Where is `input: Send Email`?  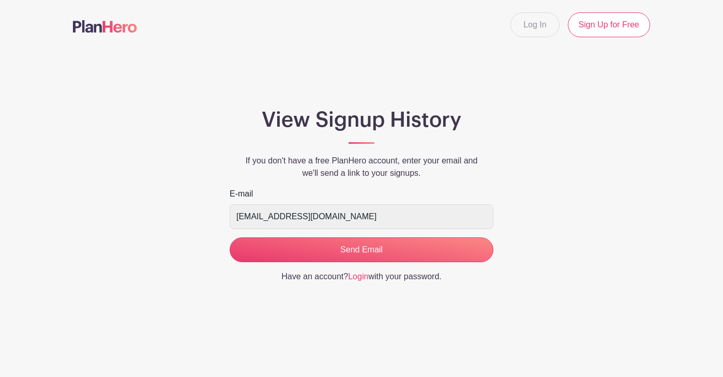 input: Send Email is located at coordinates (362, 250).